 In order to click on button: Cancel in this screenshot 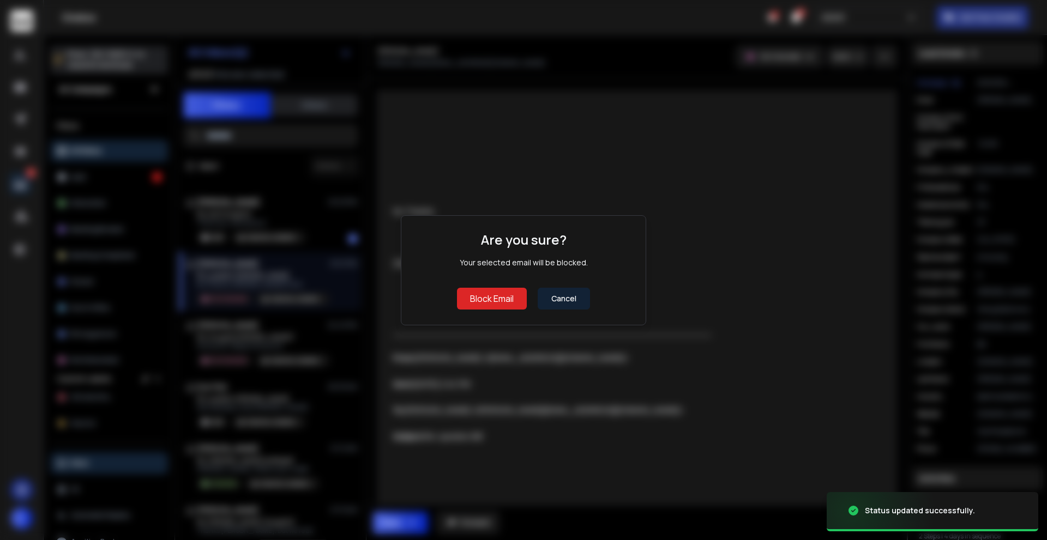, I will do `click(564, 299)`.